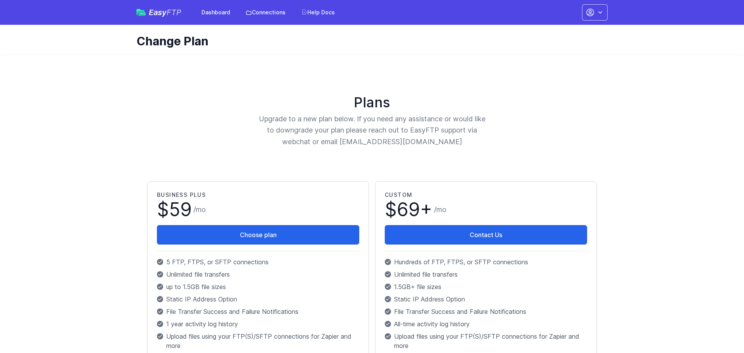  Describe the element at coordinates (258, 195) in the screenshot. I see `h2: Business Plus` at that location.